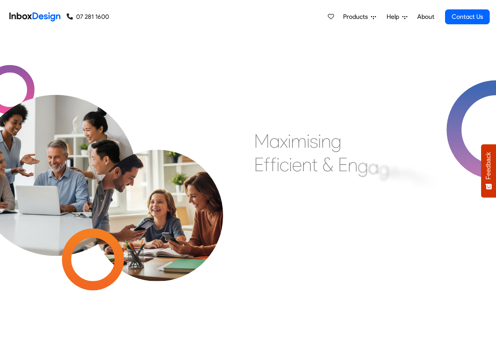  Describe the element at coordinates (488, 166) in the screenshot. I see `span: Feedback` at that location.